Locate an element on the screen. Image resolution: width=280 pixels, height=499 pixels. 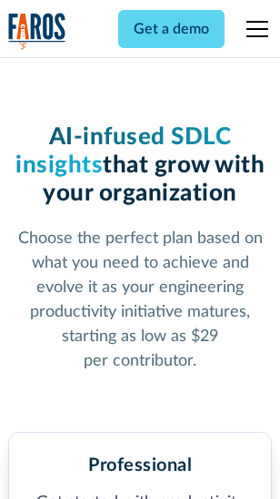
span: AI-infused SDLC insights is located at coordinates (123, 151).